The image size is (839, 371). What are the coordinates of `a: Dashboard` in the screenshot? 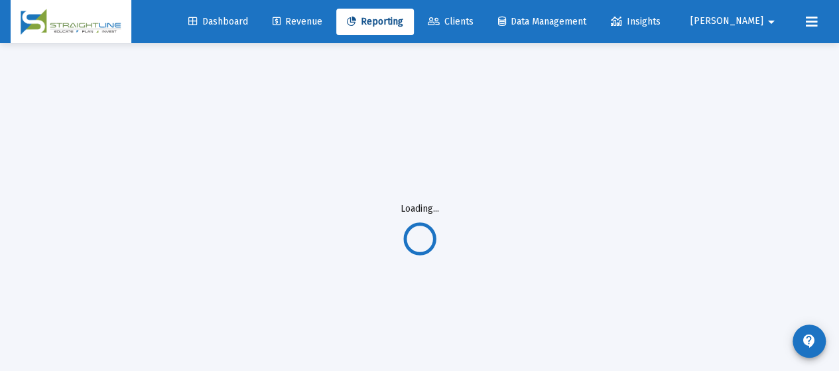 It's located at (218, 22).